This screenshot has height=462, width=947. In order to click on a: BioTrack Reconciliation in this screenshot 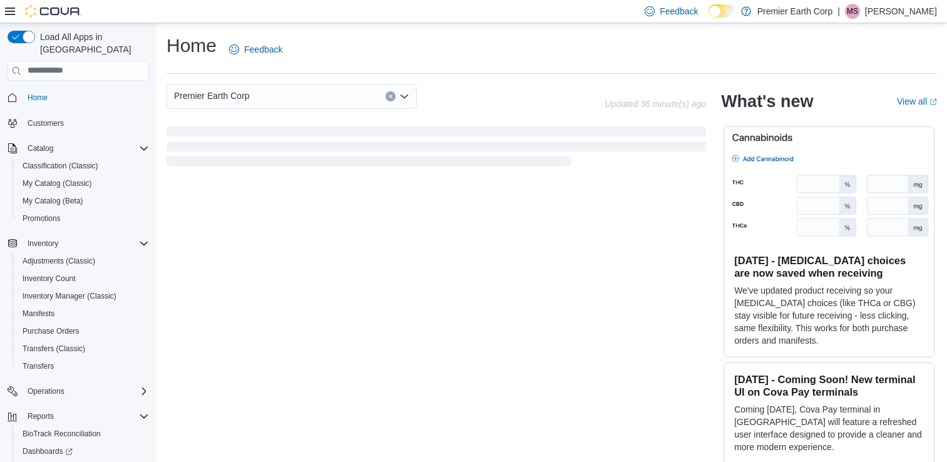, I will do `click(61, 434)`.